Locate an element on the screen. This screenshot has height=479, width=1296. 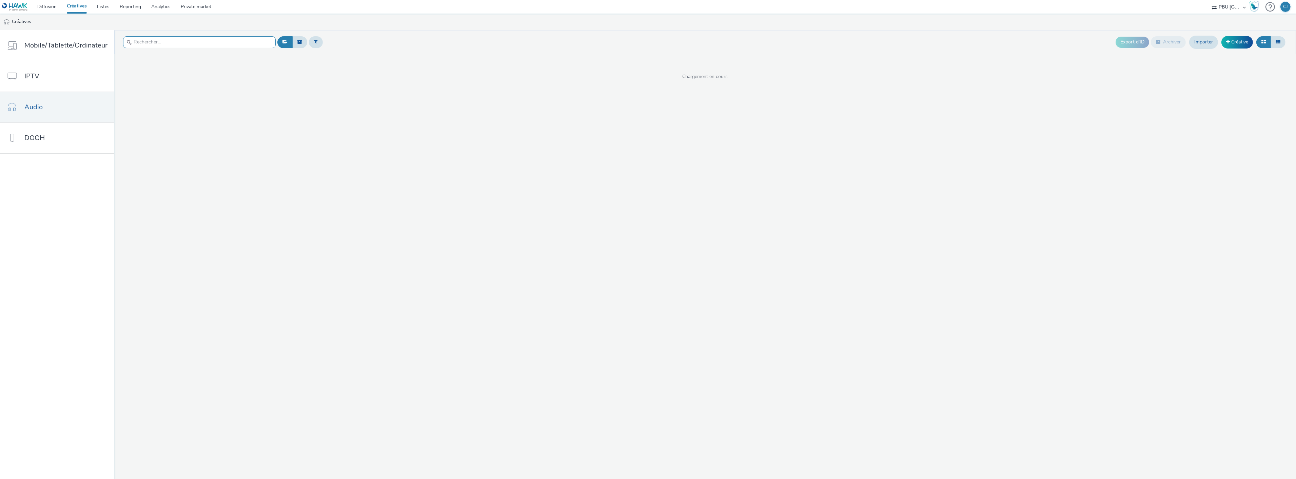
span: IPTV is located at coordinates (32, 76).